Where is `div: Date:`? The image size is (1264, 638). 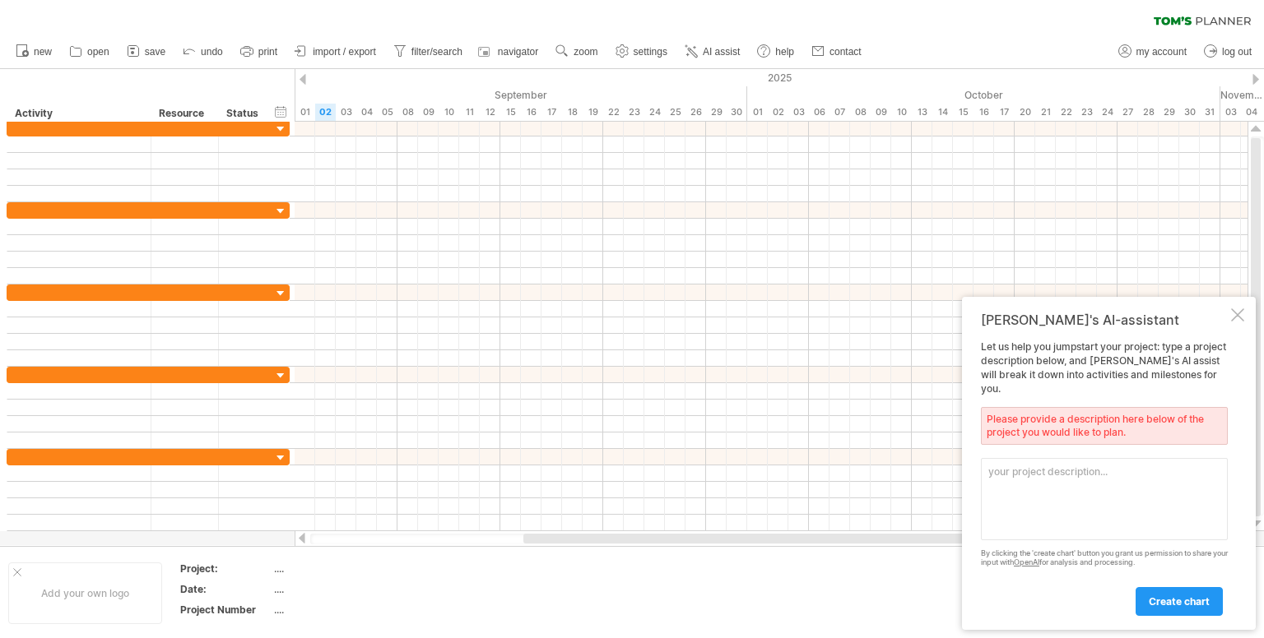
div: Date: is located at coordinates (225, 589).